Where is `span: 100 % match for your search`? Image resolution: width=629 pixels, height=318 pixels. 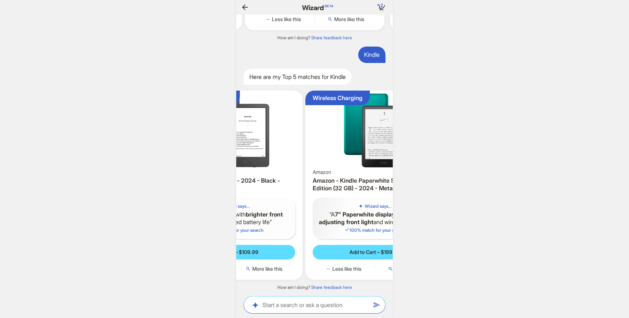 span: 100 % match for your search is located at coordinates (375, 230).